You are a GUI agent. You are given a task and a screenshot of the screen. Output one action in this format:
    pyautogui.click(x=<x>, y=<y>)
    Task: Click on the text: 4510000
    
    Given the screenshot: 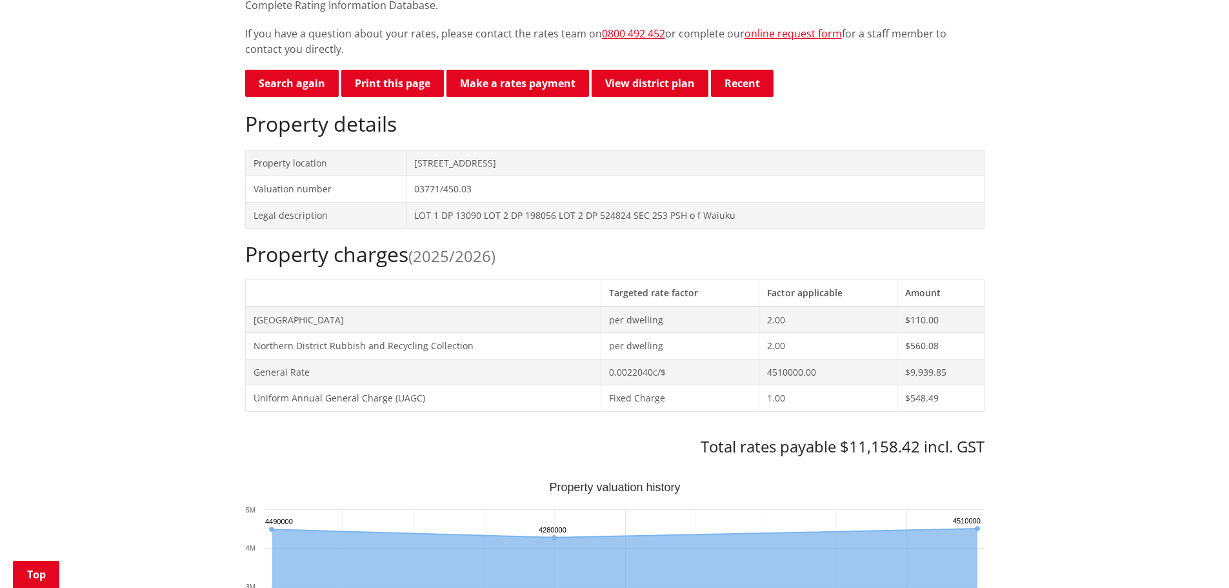 What is the action you would take?
    pyautogui.click(x=966, y=521)
    